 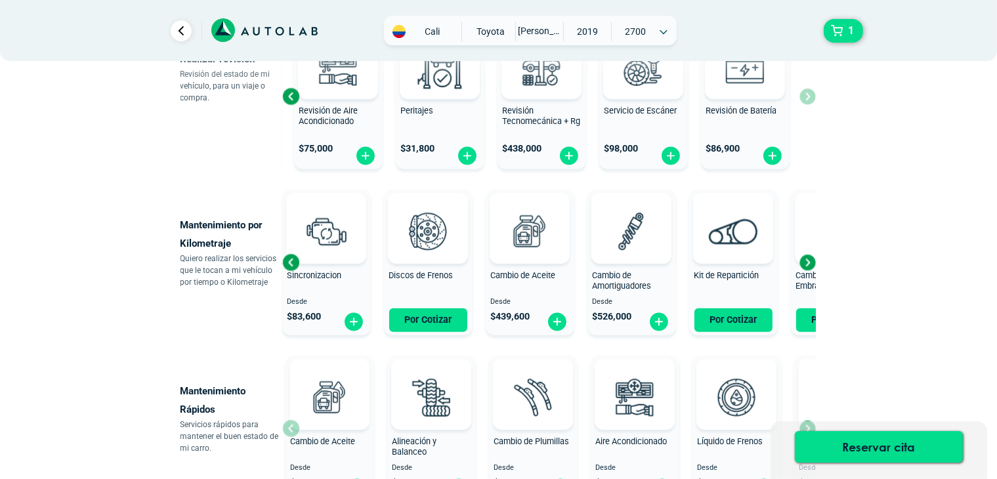 What do you see at coordinates (631, 262) in the screenshot?
I see `button: Cambio de Amortiguadores Desde $526,000` at bounding box center [631, 262].